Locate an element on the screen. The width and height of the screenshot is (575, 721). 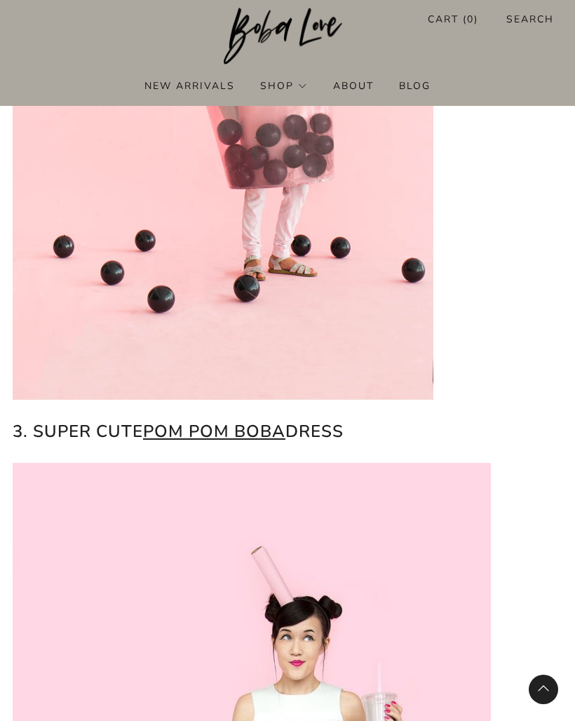
a: Shop is located at coordinates (284, 86).